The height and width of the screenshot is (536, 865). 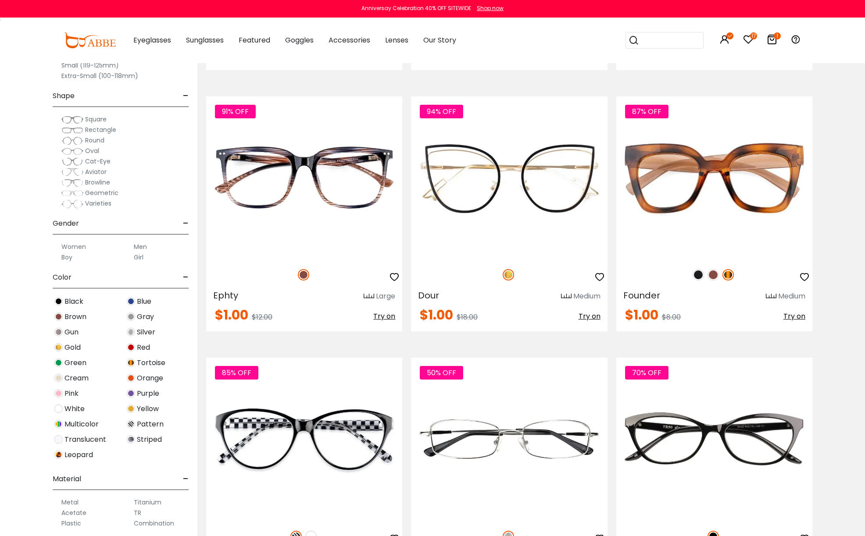 I want to click on span: Green, so click(x=75, y=363).